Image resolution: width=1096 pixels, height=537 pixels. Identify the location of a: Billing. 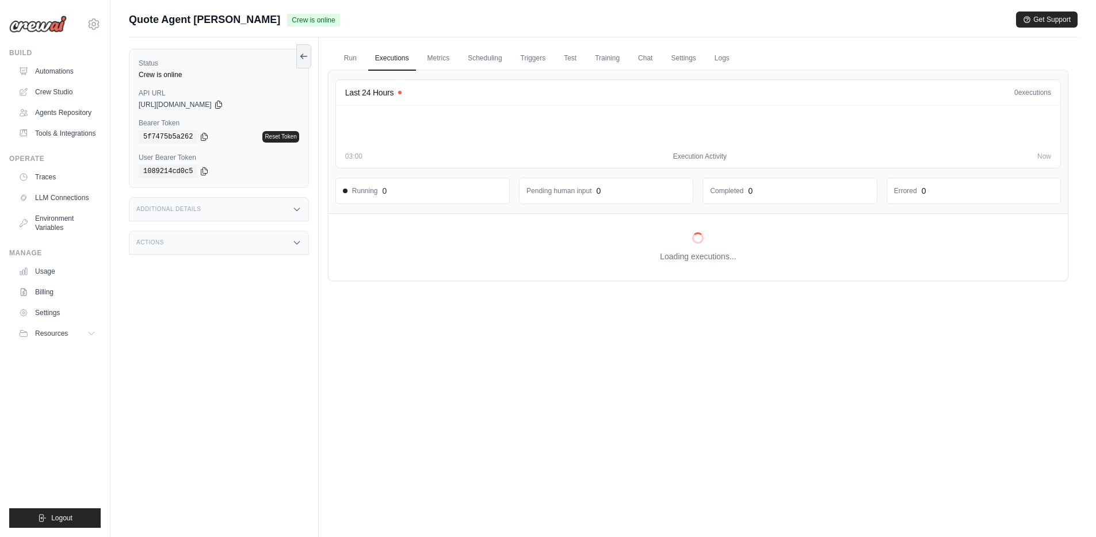
(57, 292).